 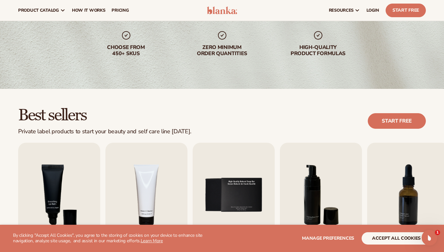 What do you see at coordinates (318, 51) in the screenshot?
I see `div: High-quality product formulas` at bounding box center [318, 51].